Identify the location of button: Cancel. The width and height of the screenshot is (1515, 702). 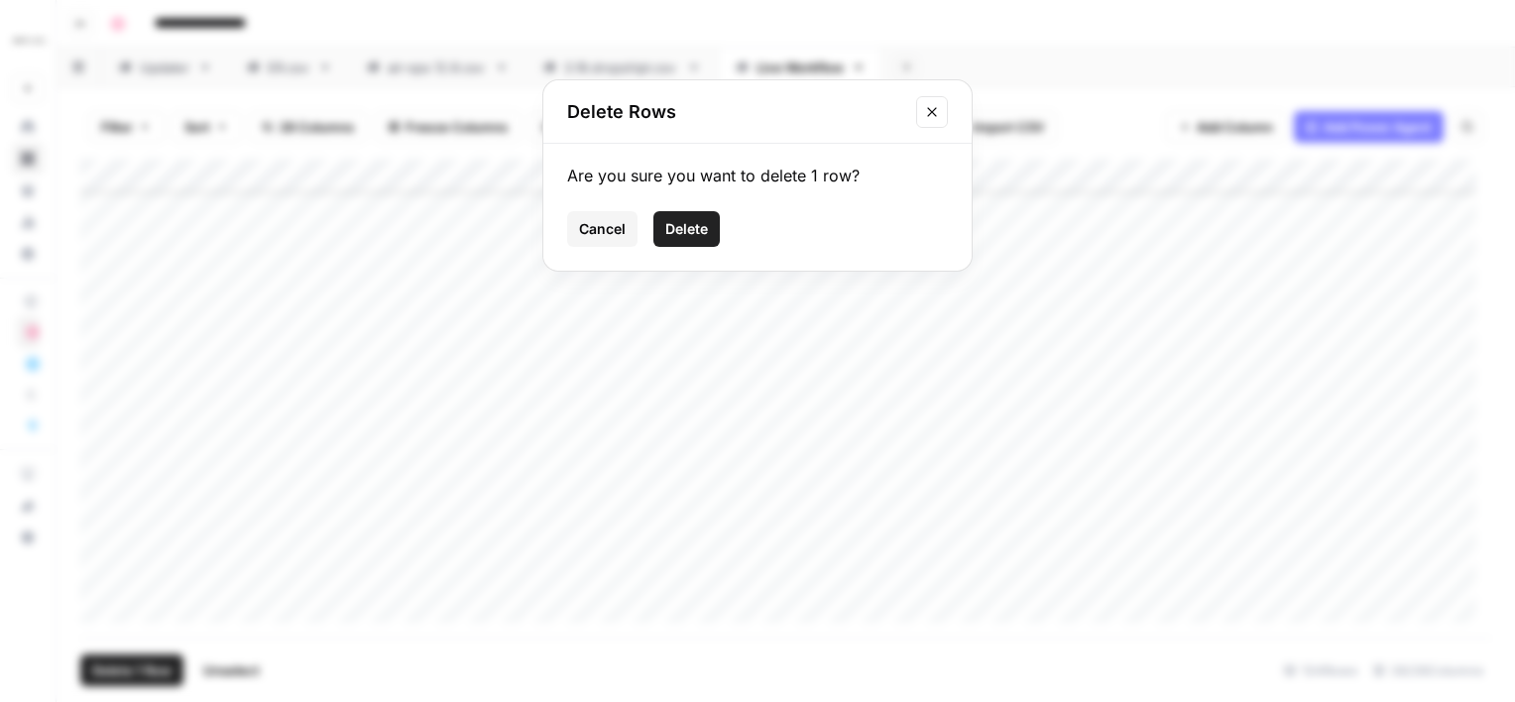
(602, 229).